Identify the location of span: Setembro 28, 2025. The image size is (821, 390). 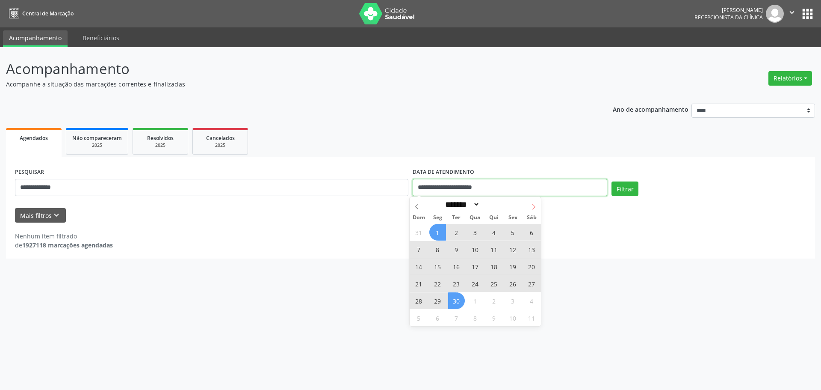
(419, 300).